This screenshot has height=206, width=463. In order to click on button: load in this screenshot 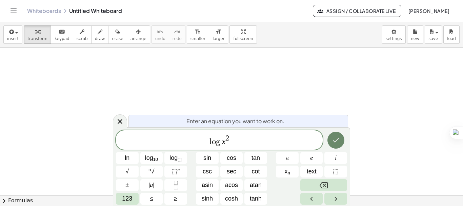, I will do `click(452, 35)`.